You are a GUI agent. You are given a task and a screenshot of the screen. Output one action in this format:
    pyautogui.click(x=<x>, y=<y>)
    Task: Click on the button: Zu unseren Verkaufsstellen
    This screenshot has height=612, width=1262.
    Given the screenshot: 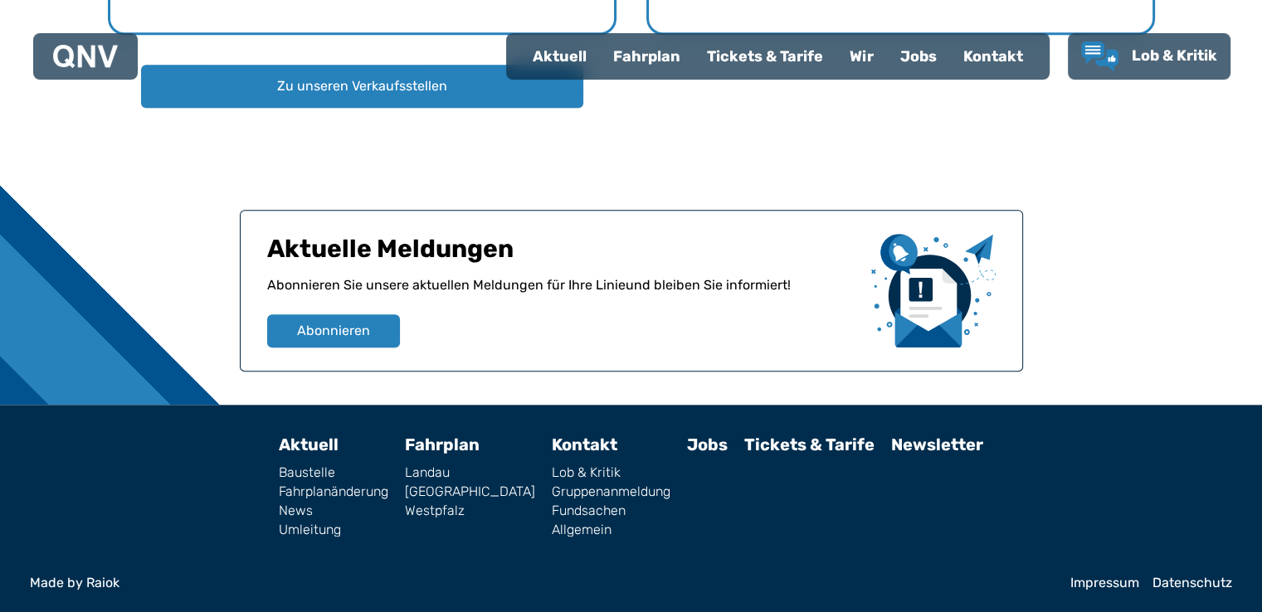 What is the action you would take?
    pyautogui.click(x=362, y=86)
    